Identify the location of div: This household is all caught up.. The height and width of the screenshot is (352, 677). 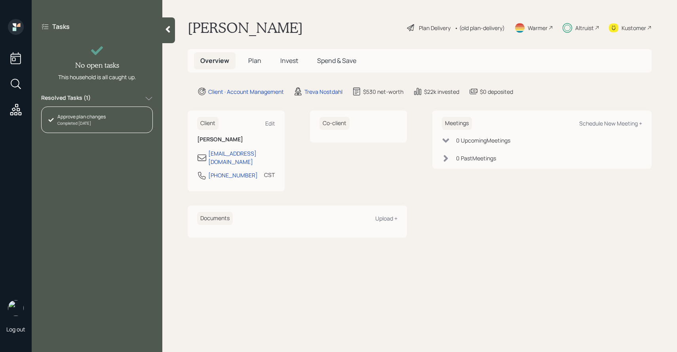
(97, 77).